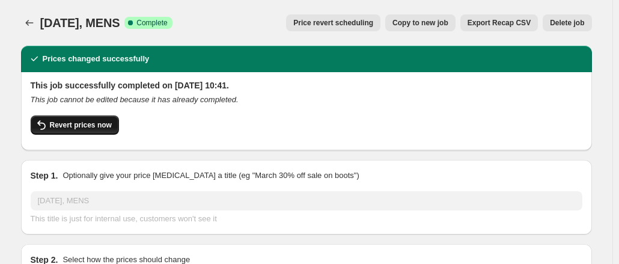  What do you see at coordinates (152, 23) in the screenshot?
I see `span: Complete` at bounding box center [152, 23].